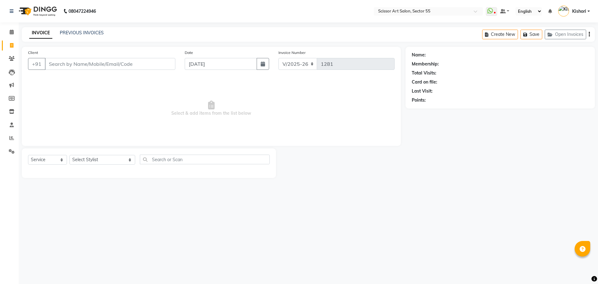  I want to click on button: Open Invoices, so click(566, 34).